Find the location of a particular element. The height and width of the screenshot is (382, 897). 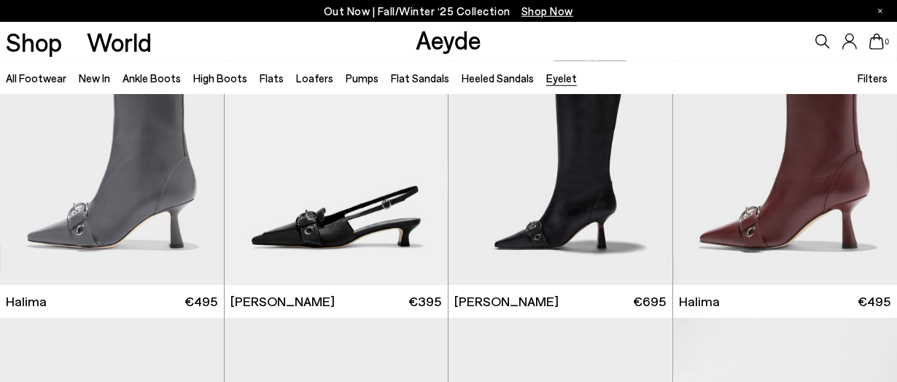

a: Loafers is located at coordinates (314, 78).